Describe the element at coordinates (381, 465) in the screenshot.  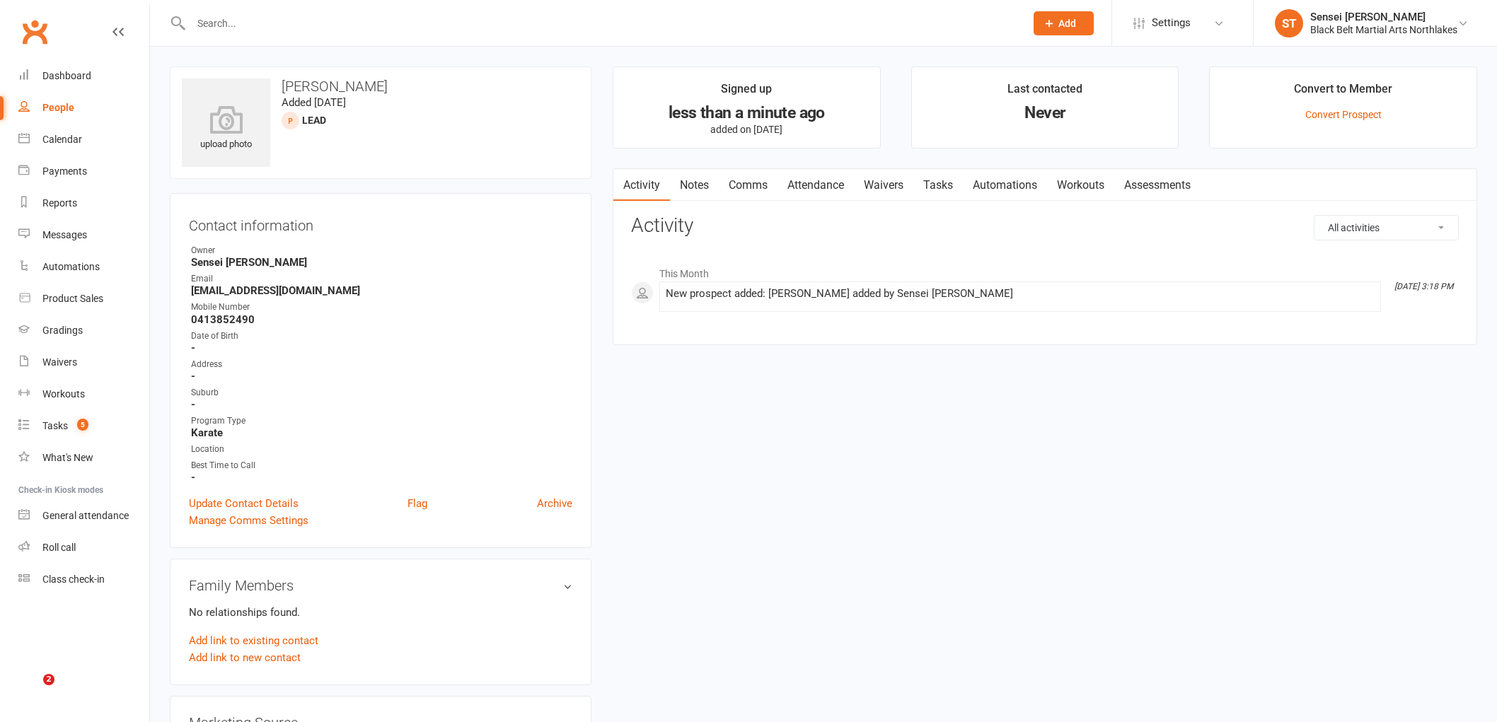
I see `div: Best Time to Call` at that location.